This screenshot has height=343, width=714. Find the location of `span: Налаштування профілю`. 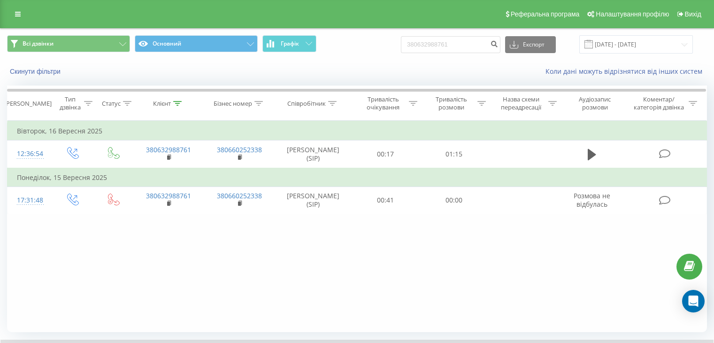

span: Налаштування профілю is located at coordinates (633, 14).